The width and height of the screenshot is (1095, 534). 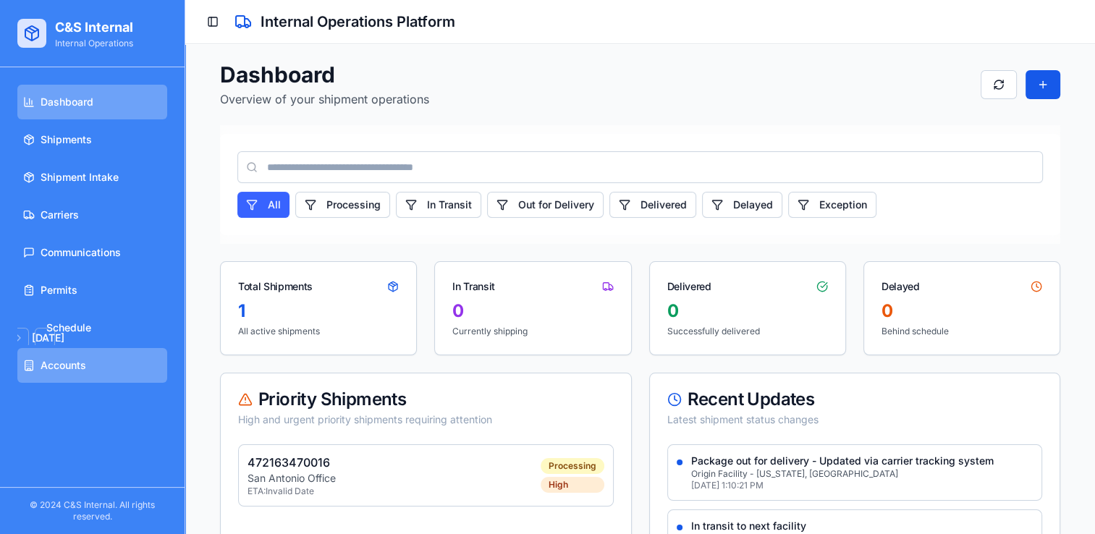 I want to click on div: Latest shipment status changes, so click(x=855, y=420).